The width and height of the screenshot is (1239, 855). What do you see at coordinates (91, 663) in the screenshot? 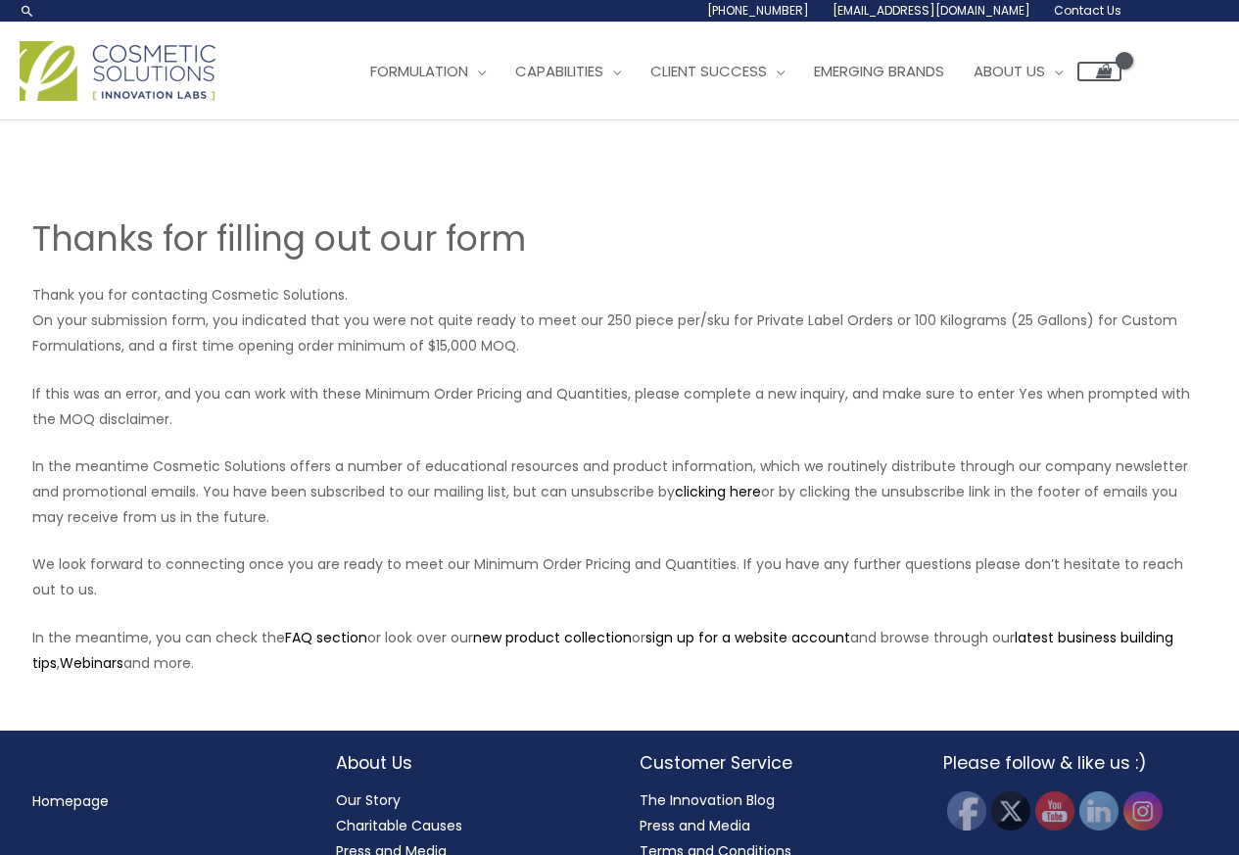
I see `a: Webinars` at bounding box center [91, 663].